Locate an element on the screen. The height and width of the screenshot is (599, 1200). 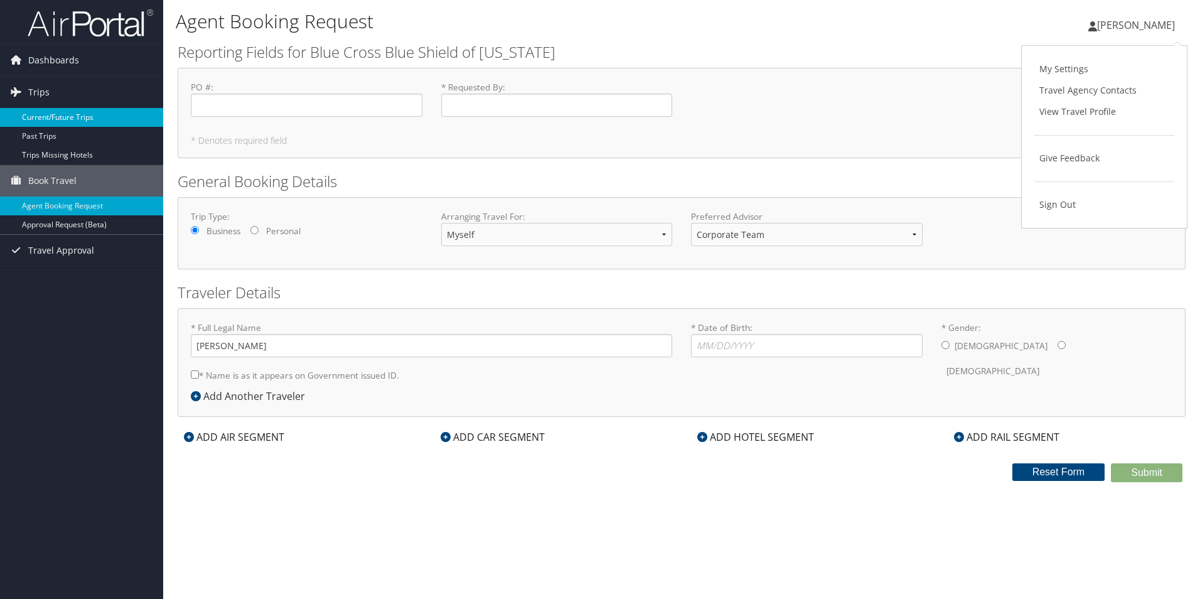
a: View Travel Profile is located at coordinates (1104, 112).